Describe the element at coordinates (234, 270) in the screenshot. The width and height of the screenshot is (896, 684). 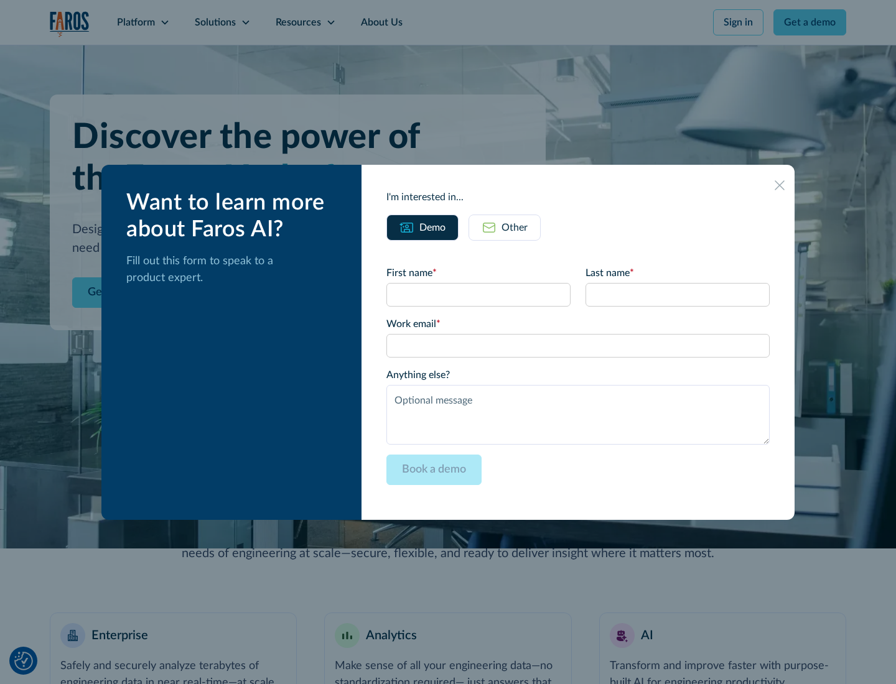
I see `p: Fill out this form to speak to a product expert.` at that location.